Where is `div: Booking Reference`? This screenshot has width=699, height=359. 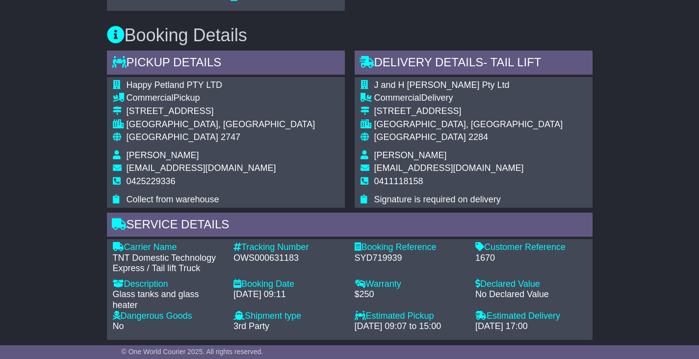 div: Booking Reference is located at coordinates (410, 247).